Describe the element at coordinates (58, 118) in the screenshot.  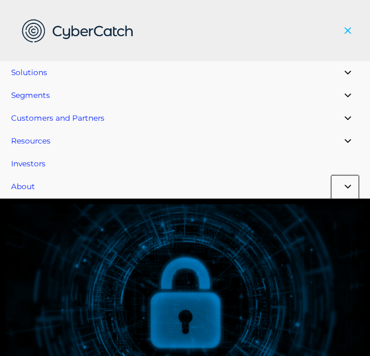
I see `span: Customers and Partners` at that location.